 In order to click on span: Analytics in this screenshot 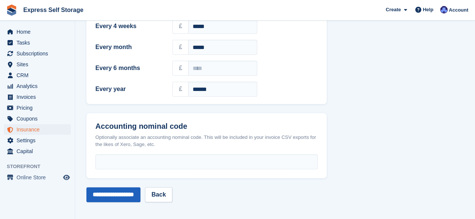, I will do `click(39, 86)`.